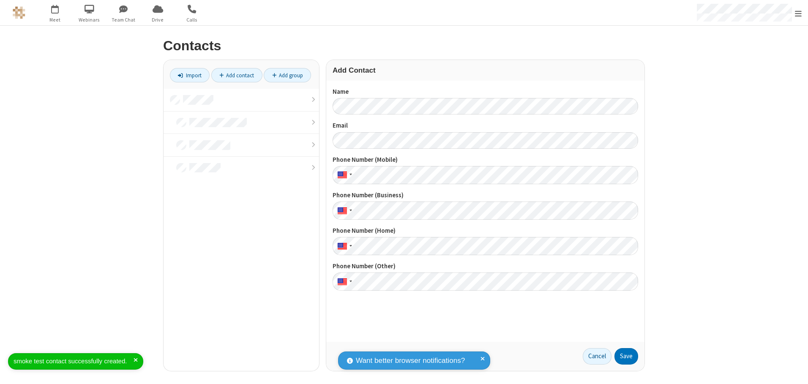 The image size is (808, 384). I want to click on div: smoke test contact successfully created., so click(74, 361).